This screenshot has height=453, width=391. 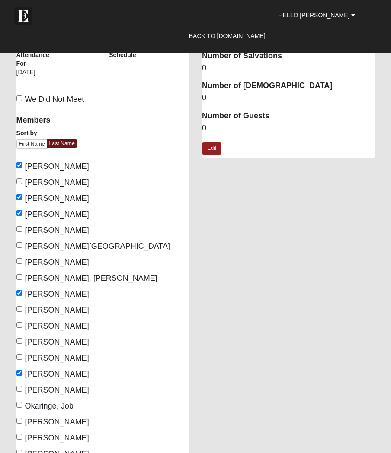 What do you see at coordinates (211, 148) in the screenshot?
I see `a: Edit` at bounding box center [211, 148].